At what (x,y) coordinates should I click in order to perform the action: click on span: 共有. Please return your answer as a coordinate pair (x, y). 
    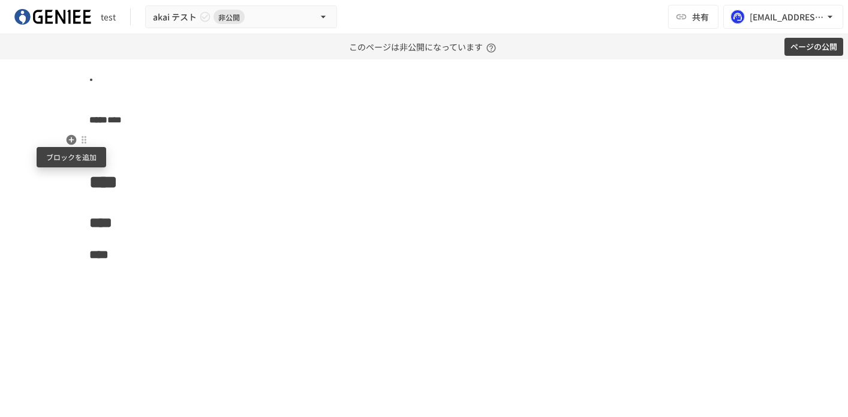
    Looking at the image, I should click on (700, 17).